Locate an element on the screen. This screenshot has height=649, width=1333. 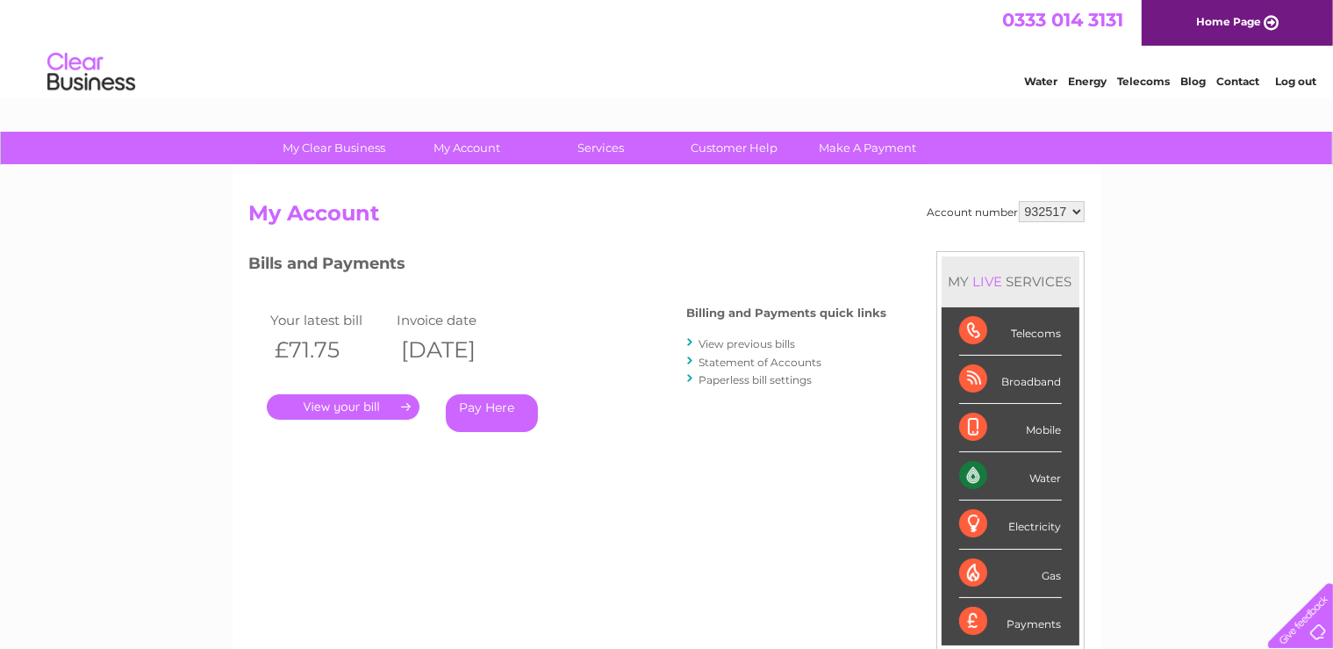
span: 0333 014 3131 is located at coordinates (1063, 19).